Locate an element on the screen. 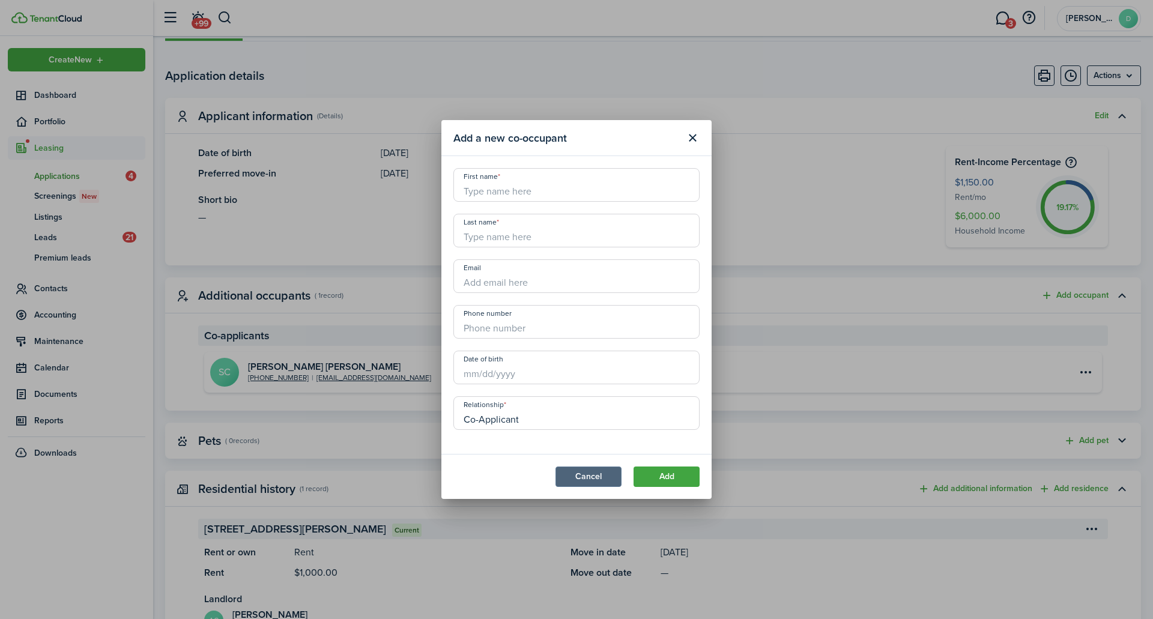  button: Cancel is located at coordinates (589, 477).